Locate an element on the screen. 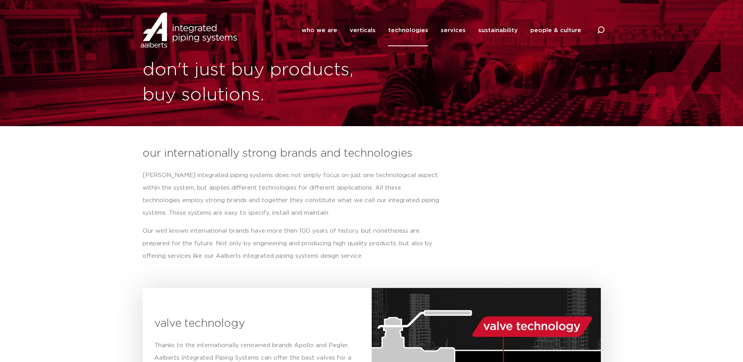 The height and width of the screenshot is (362, 743). nav: Menu is located at coordinates (442, 30).